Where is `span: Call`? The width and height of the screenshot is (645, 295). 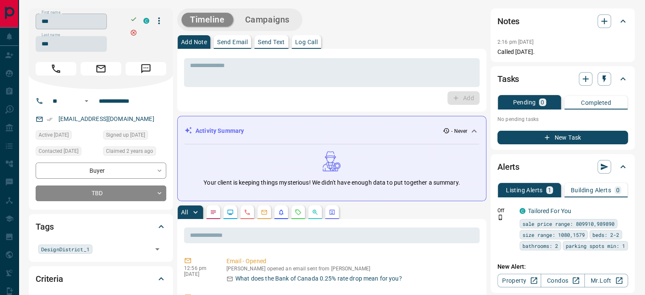
span: Call is located at coordinates (56, 69).